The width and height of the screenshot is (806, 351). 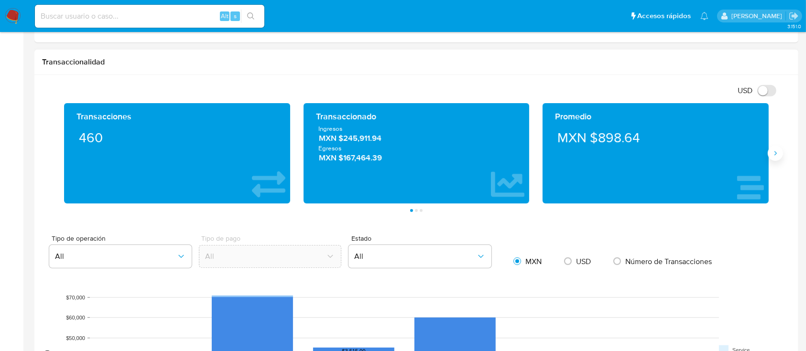 I want to click on p: alan.cervantesmartinez@mercadolibre.com.mx, so click(x=758, y=16).